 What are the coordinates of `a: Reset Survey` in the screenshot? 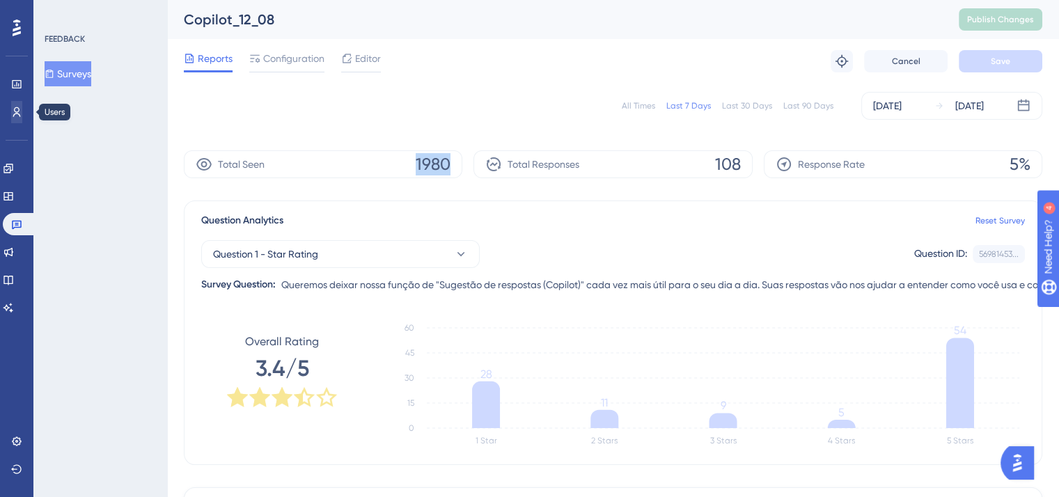 It's located at (1000, 221).